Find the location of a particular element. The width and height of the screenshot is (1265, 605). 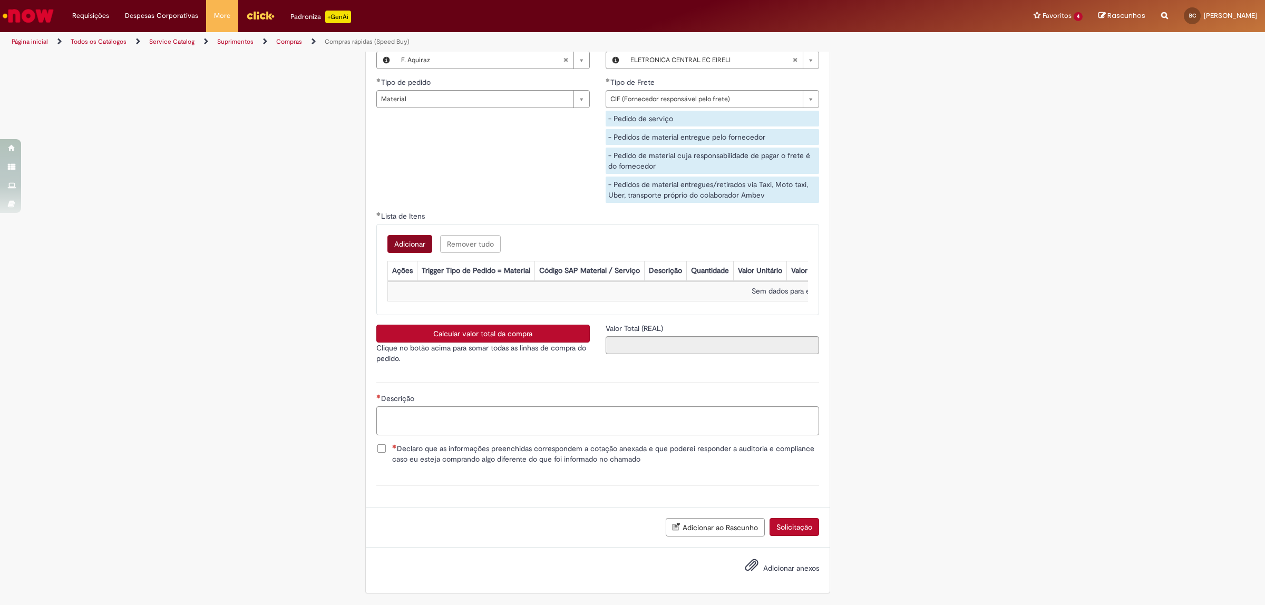

span: ELETRONICA CENTRAL EC EIRELI is located at coordinates (711, 60).